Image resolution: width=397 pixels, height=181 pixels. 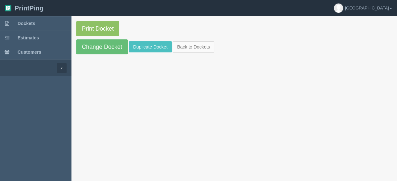 I want to click on a: Print Docket, so click(x=98, y=29).